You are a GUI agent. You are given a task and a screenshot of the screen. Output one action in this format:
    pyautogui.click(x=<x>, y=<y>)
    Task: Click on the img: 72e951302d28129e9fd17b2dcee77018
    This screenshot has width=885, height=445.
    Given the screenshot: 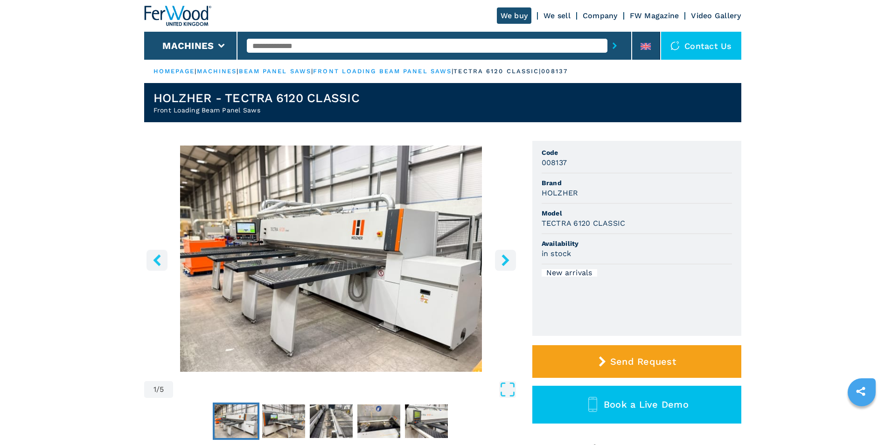 What is the action you would take?
    pyautogui.click(x=379, y=421)
    